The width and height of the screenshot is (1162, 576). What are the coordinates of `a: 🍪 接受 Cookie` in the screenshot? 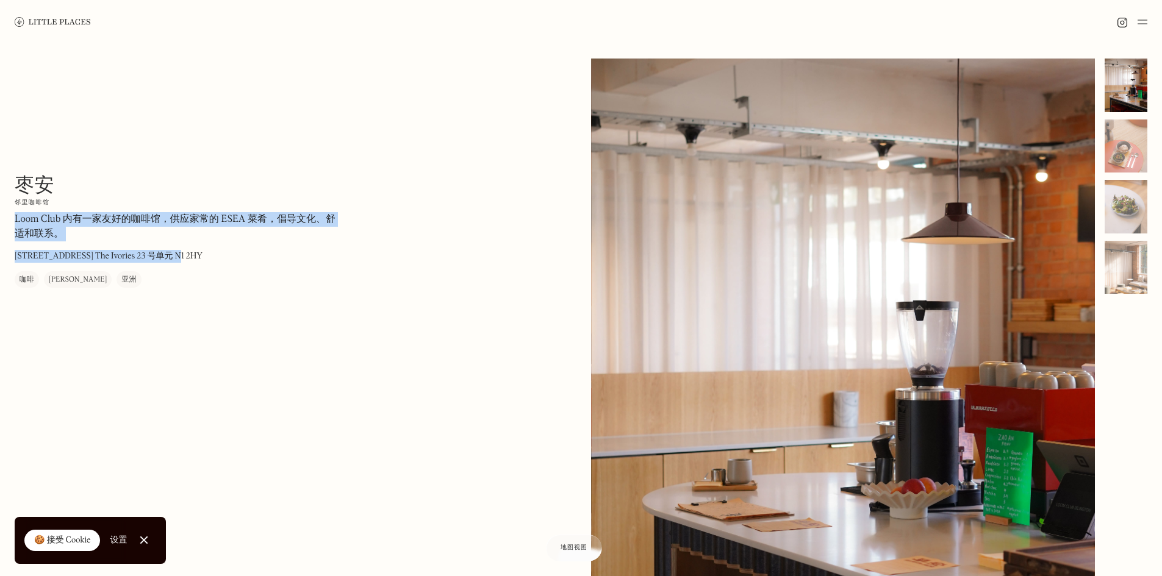 It's located at (62, 541).